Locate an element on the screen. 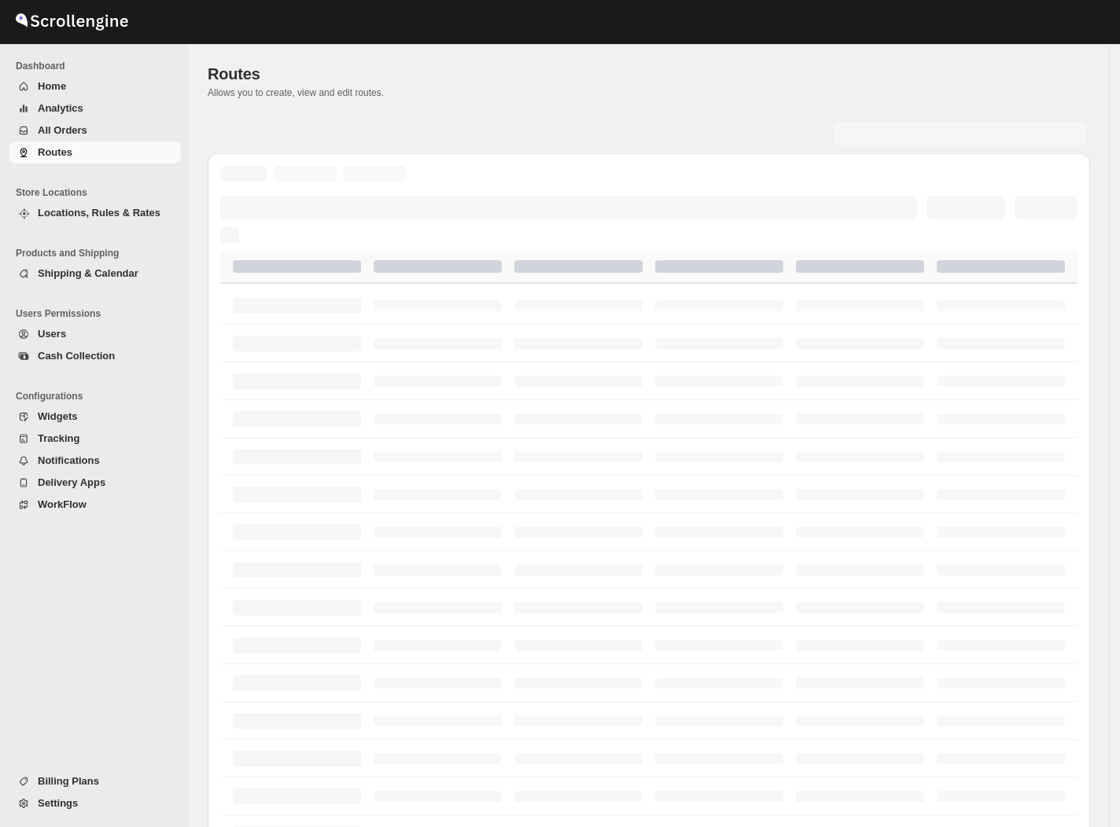  span: Users is located at coordinates (52, 333).